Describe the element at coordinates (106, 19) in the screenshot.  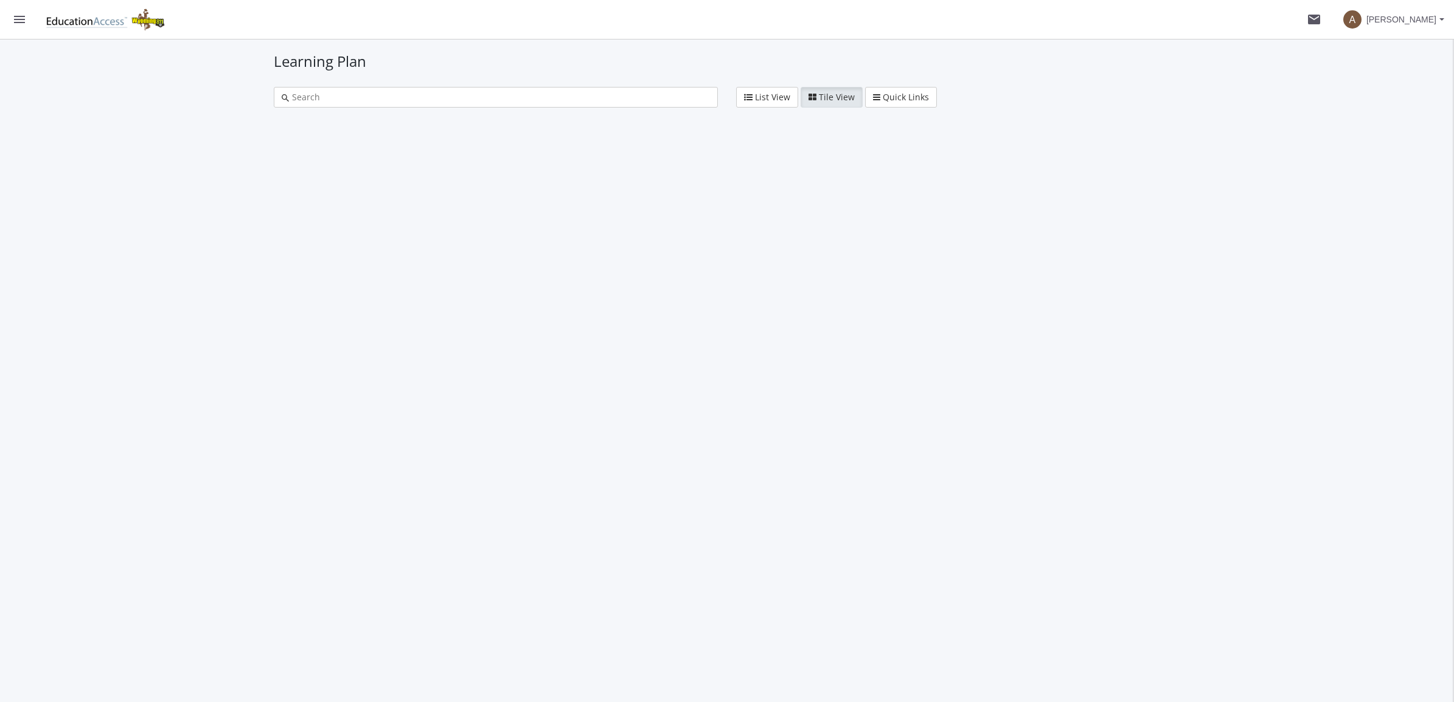
I see `img: logo.png` at that location.